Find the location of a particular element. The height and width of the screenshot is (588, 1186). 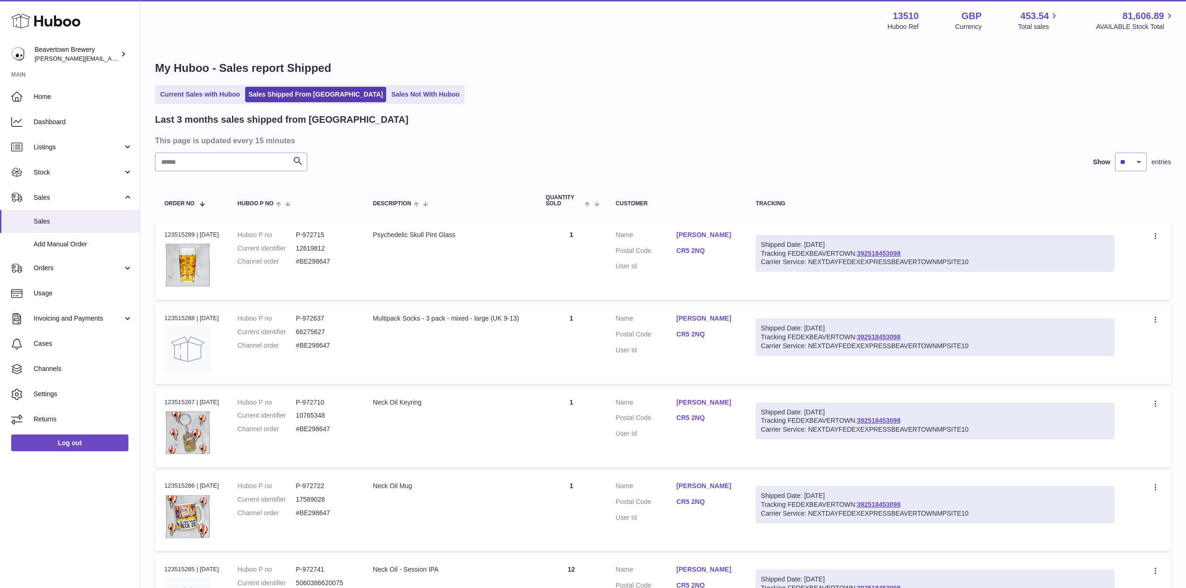

span: Home is located at coordinates (83, 97).